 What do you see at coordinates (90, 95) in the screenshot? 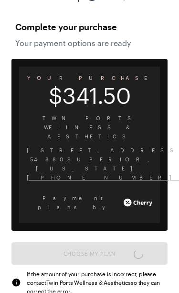
I see `span: $341.50` at bounding box center [90, 95].